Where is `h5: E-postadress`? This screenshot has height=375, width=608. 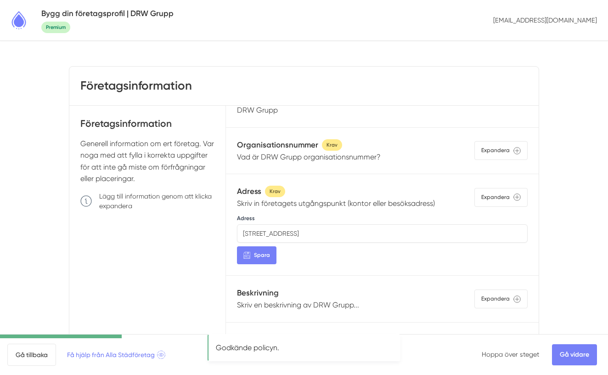
h5: E-postadress is located at coordinates (300, 339).